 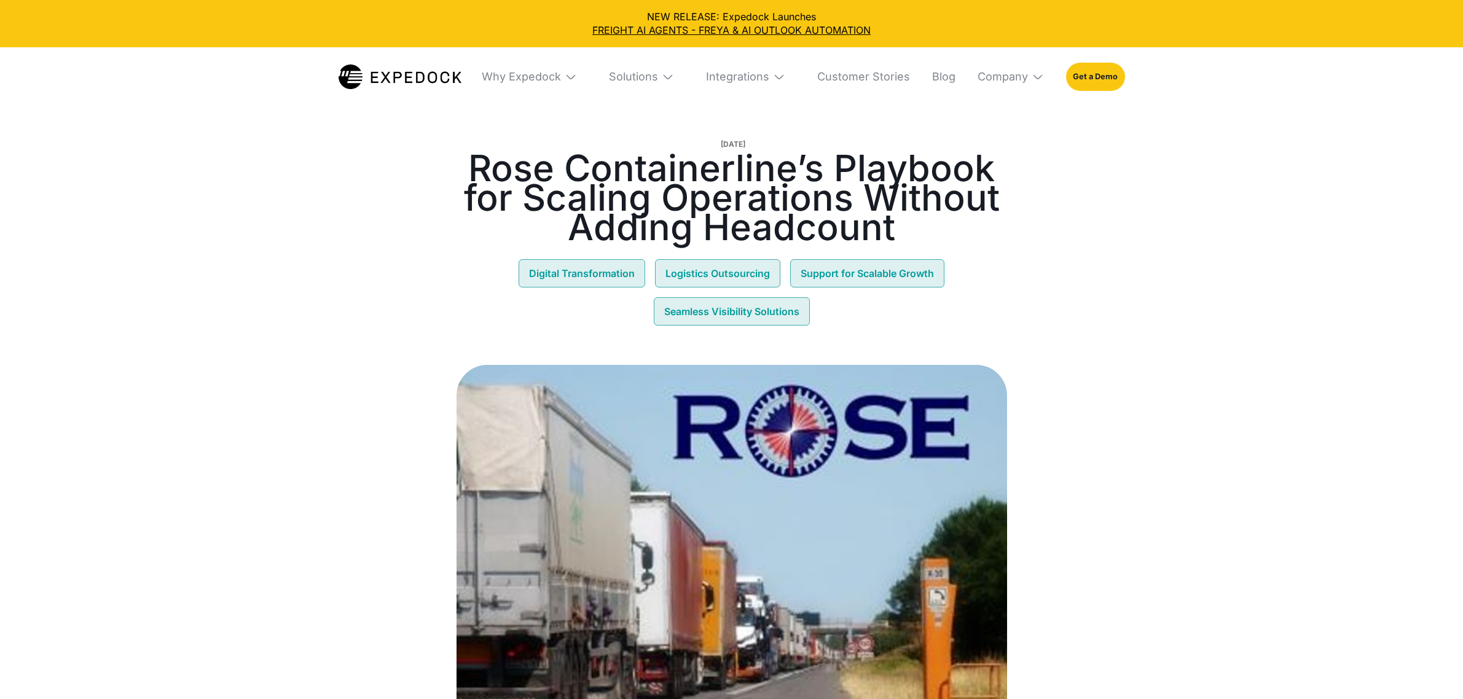 What do you see at coordinates (718, 273) in the screenshot?
I see `div: Logistics Outsourcing` at bounding box center [718, 273].